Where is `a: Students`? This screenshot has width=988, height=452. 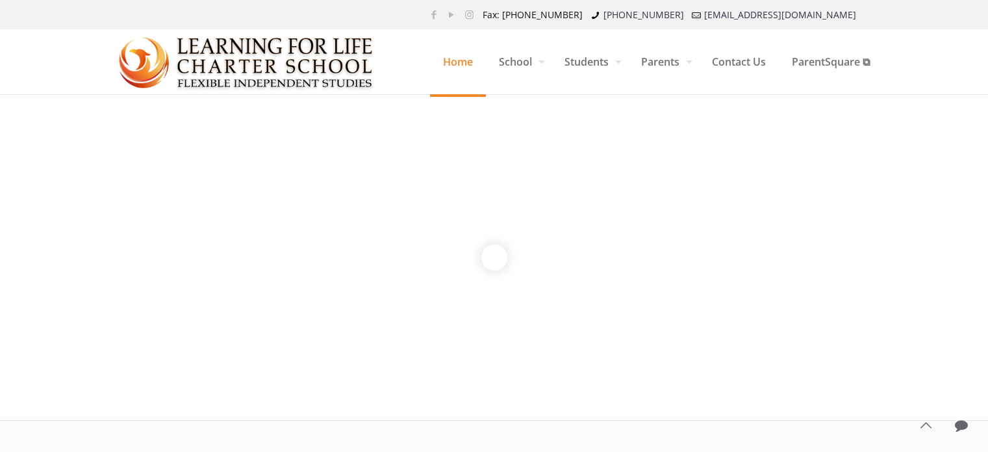 a: Students is located at coordinates (590, 62).